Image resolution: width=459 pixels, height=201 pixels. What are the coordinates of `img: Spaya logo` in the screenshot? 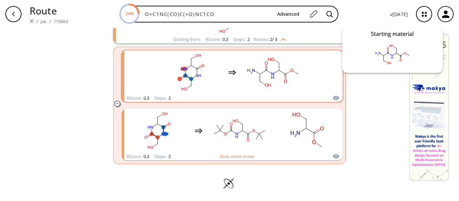 It's located at (32, 21).